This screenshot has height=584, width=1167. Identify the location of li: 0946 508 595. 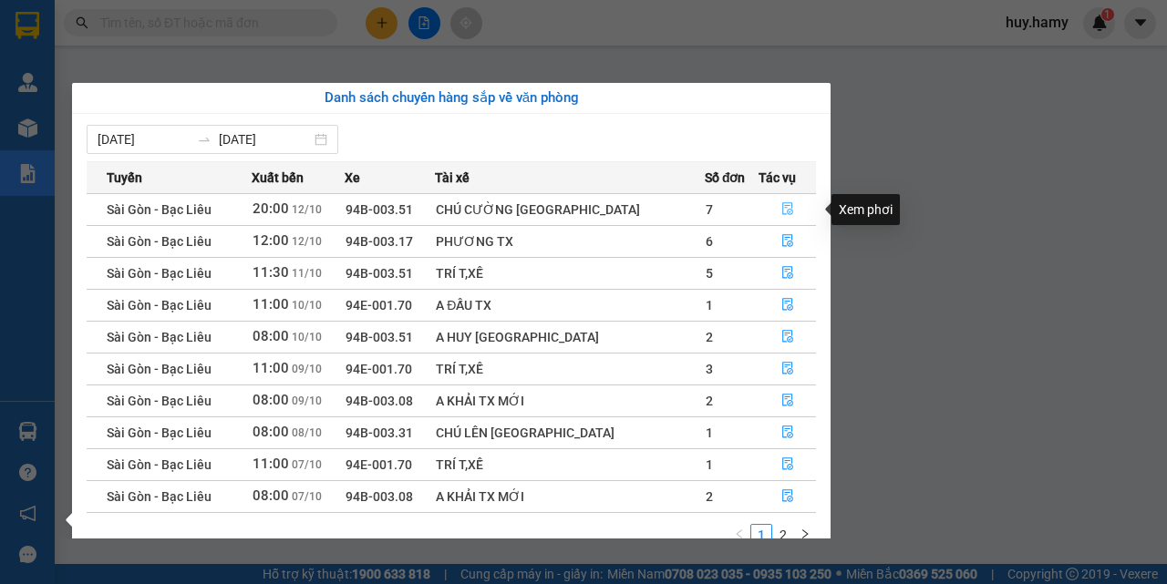
(178, 74).